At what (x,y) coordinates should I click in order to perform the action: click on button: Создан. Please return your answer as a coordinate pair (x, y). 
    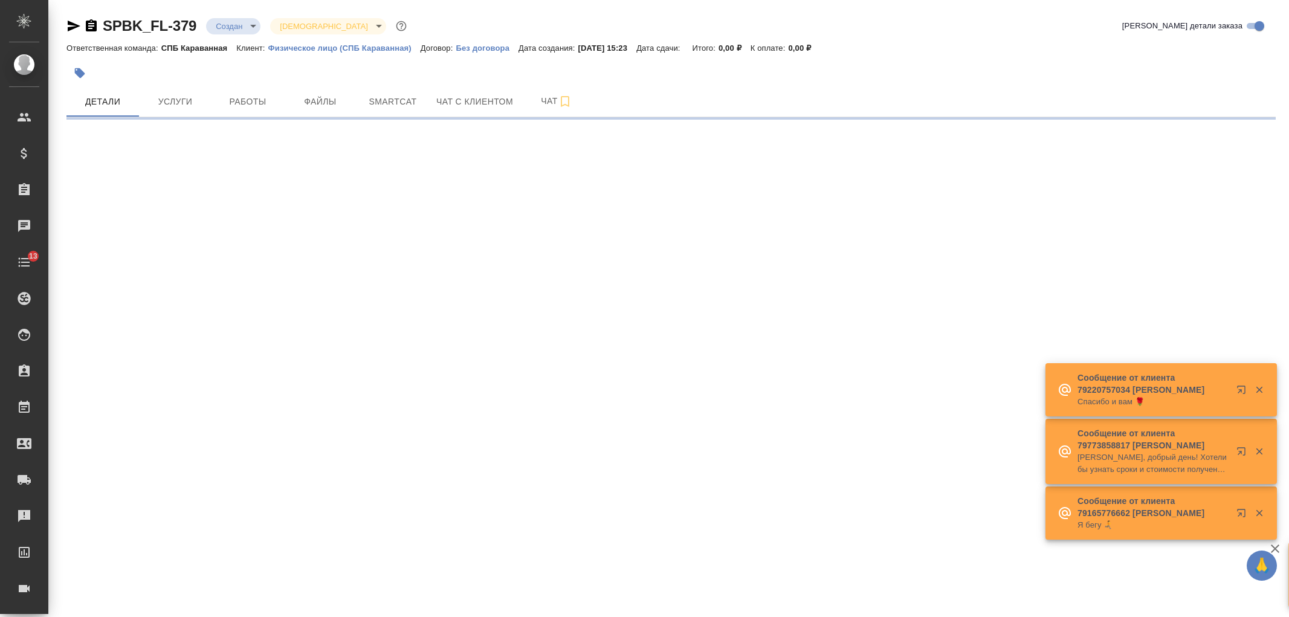
    Looking at the image, I should click on (229, 26).